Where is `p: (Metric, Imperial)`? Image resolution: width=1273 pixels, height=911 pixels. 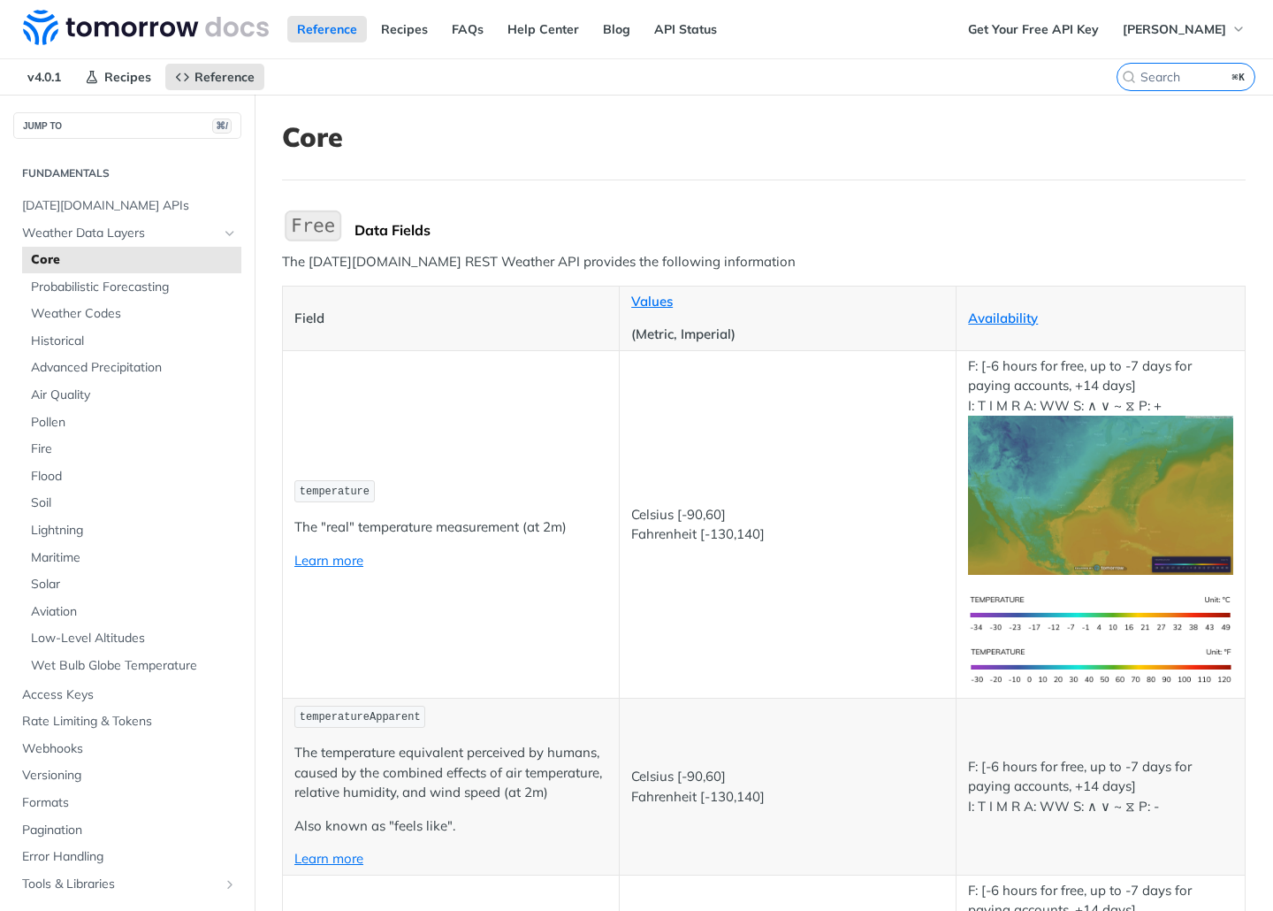 p: (Metric, Imperial) is located at coordinates (788, 334).